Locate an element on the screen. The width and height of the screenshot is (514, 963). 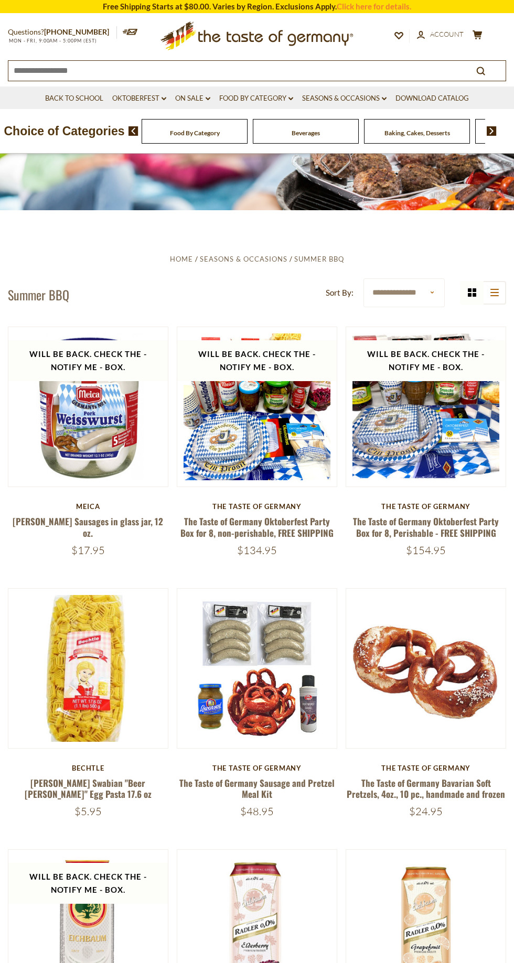
a: The Taste of Germany Sausage and Pretzel Meal Kit is located at coordinates (257, 788).